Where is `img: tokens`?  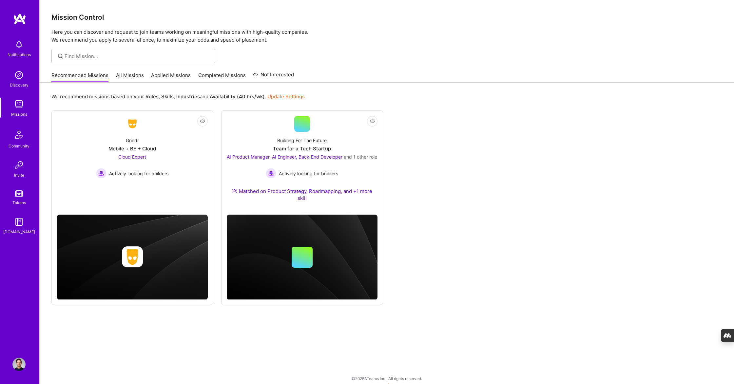 img: tokens is located at coordinates (19, 193).